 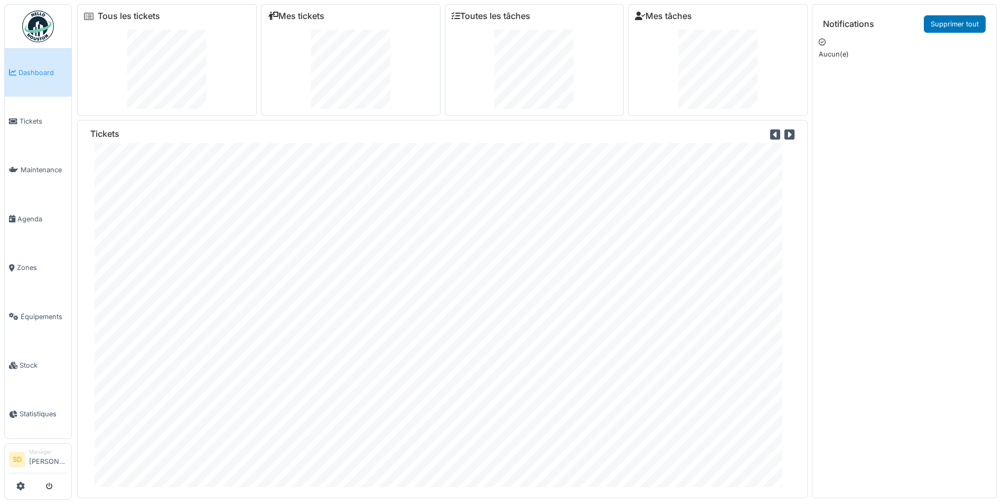 I want to click on a: Mes tâches, so click(x=664, y=16).